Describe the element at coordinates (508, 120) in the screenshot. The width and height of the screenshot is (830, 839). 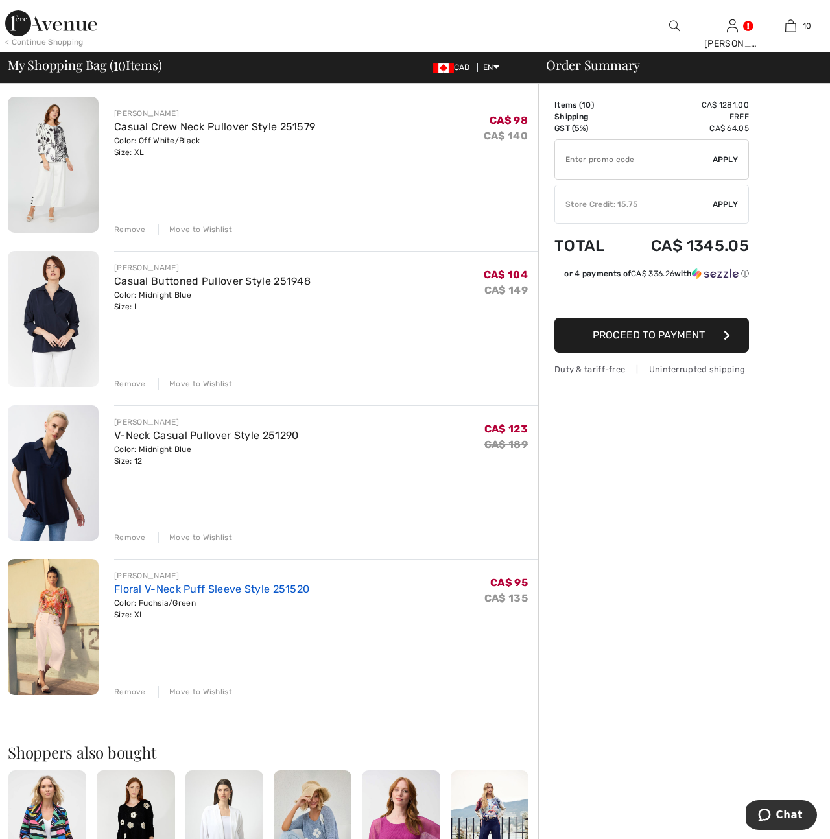
I see `span: CA$ 98` at that location.